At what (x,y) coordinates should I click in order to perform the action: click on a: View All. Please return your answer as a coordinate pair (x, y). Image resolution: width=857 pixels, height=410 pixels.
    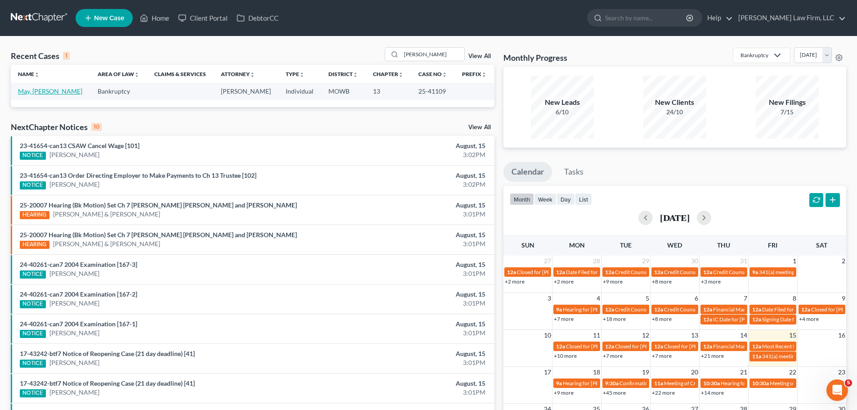
    Looking at the image, I should click on (479, 127).